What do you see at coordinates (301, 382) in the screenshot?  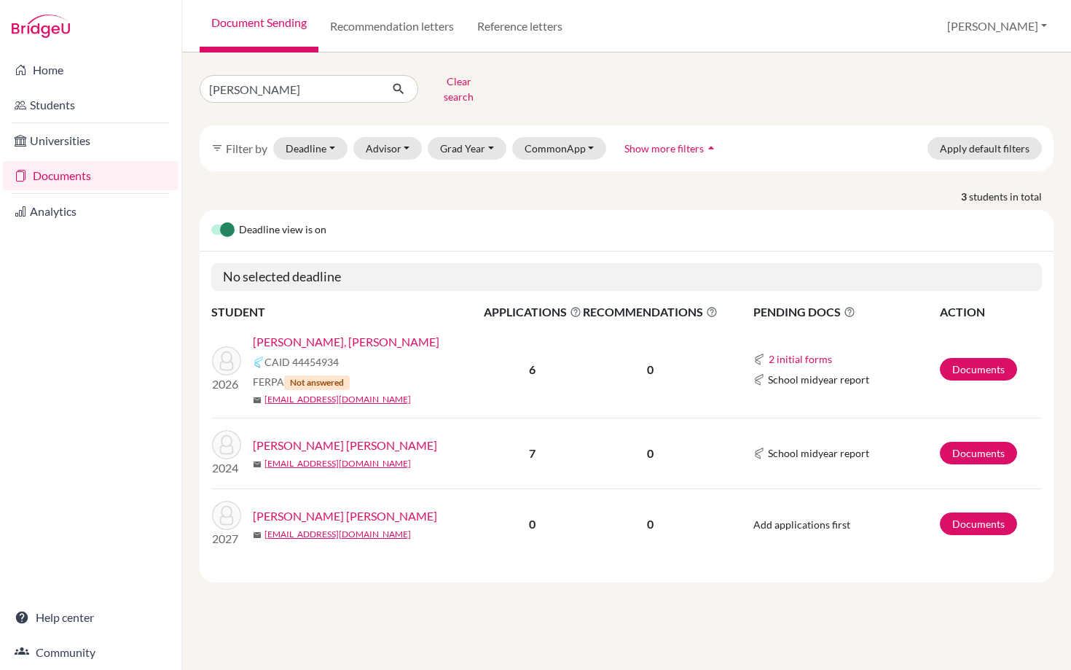 I see `span: FERPA` at bounding box center [301, 382].